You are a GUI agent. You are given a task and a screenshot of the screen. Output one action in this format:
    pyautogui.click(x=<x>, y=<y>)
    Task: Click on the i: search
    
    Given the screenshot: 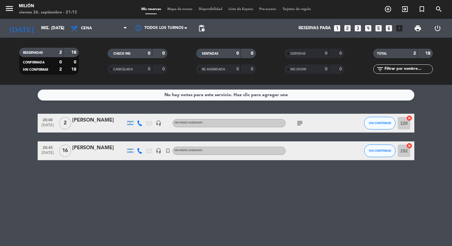 What is the action you would take?
    pyautogui.click(x=439, y=9)
    